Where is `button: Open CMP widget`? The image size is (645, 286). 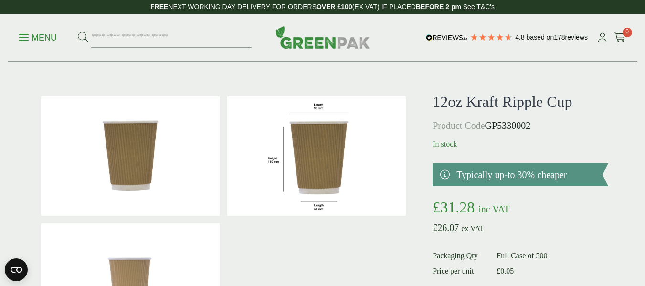
button: Open CMP widget is located at coordinates (16, 270).